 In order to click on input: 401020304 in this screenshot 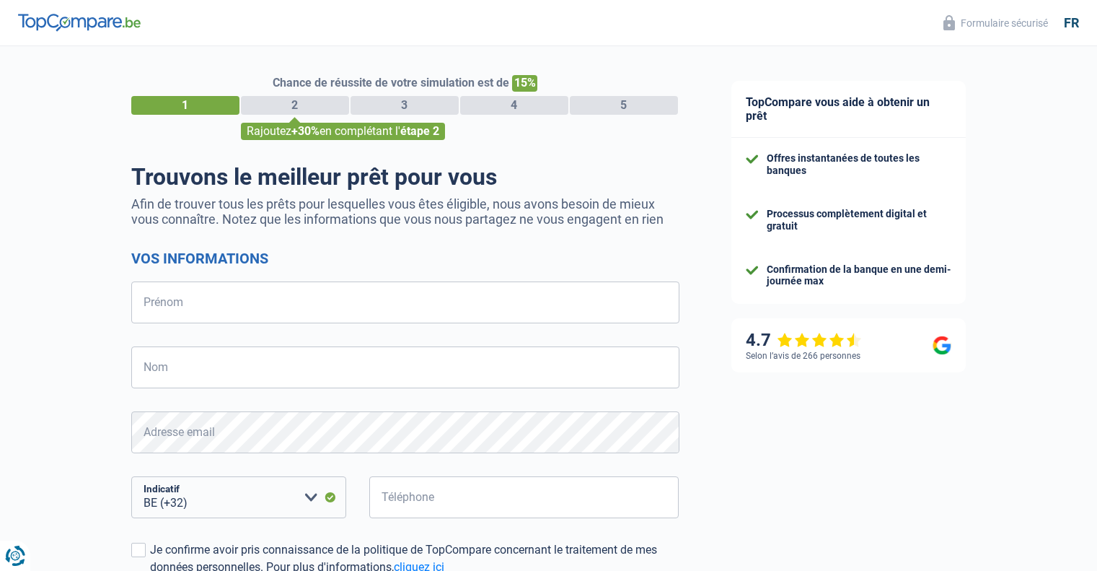, I will do `click(525, 497)`.